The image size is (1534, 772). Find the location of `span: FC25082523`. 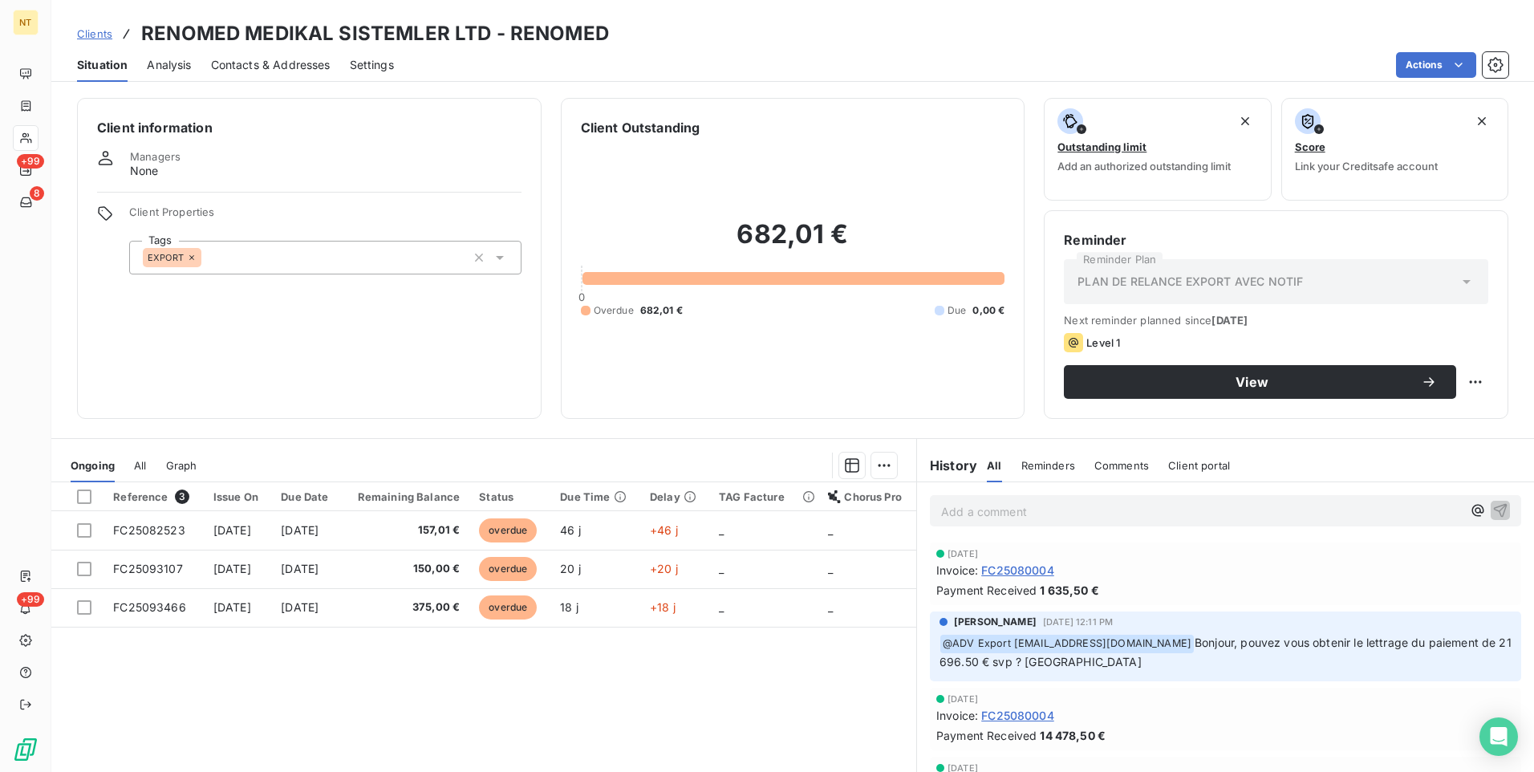

span: FC25082523 is located at coordinates (149, 530).